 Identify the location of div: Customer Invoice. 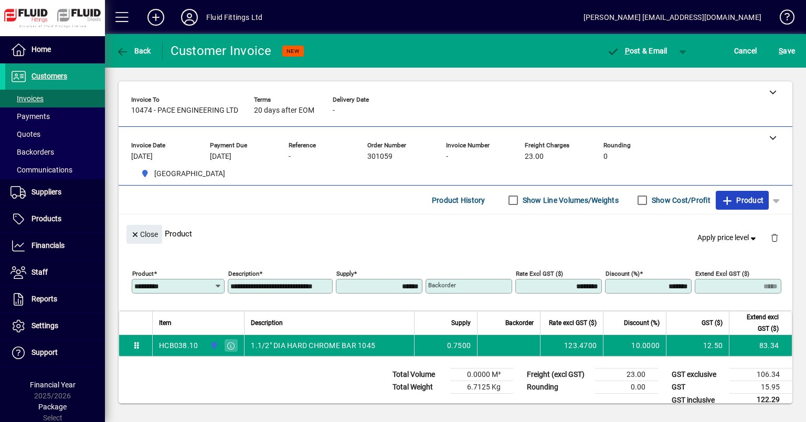
(221, 51).